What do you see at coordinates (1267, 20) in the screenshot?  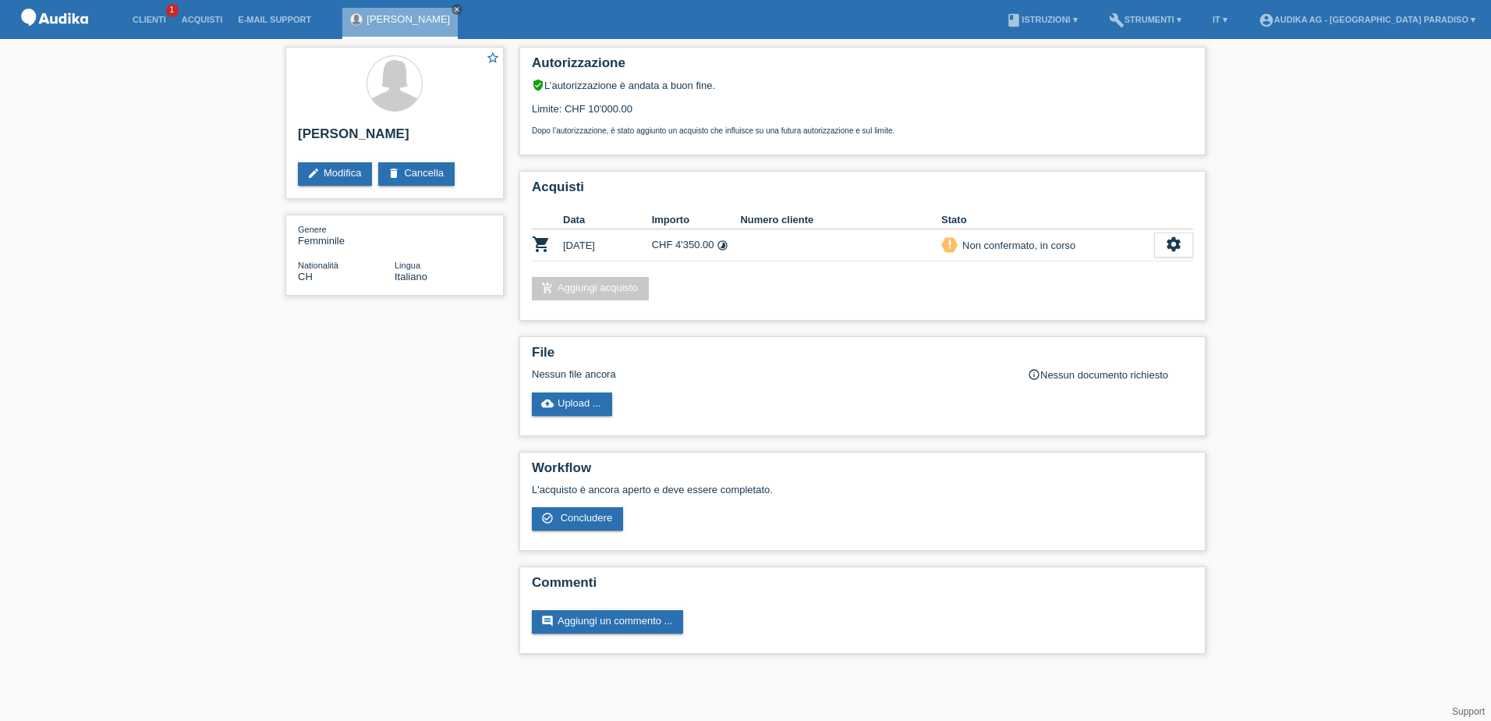 I see `i: account_circle` at bounding box center [1267, 20].